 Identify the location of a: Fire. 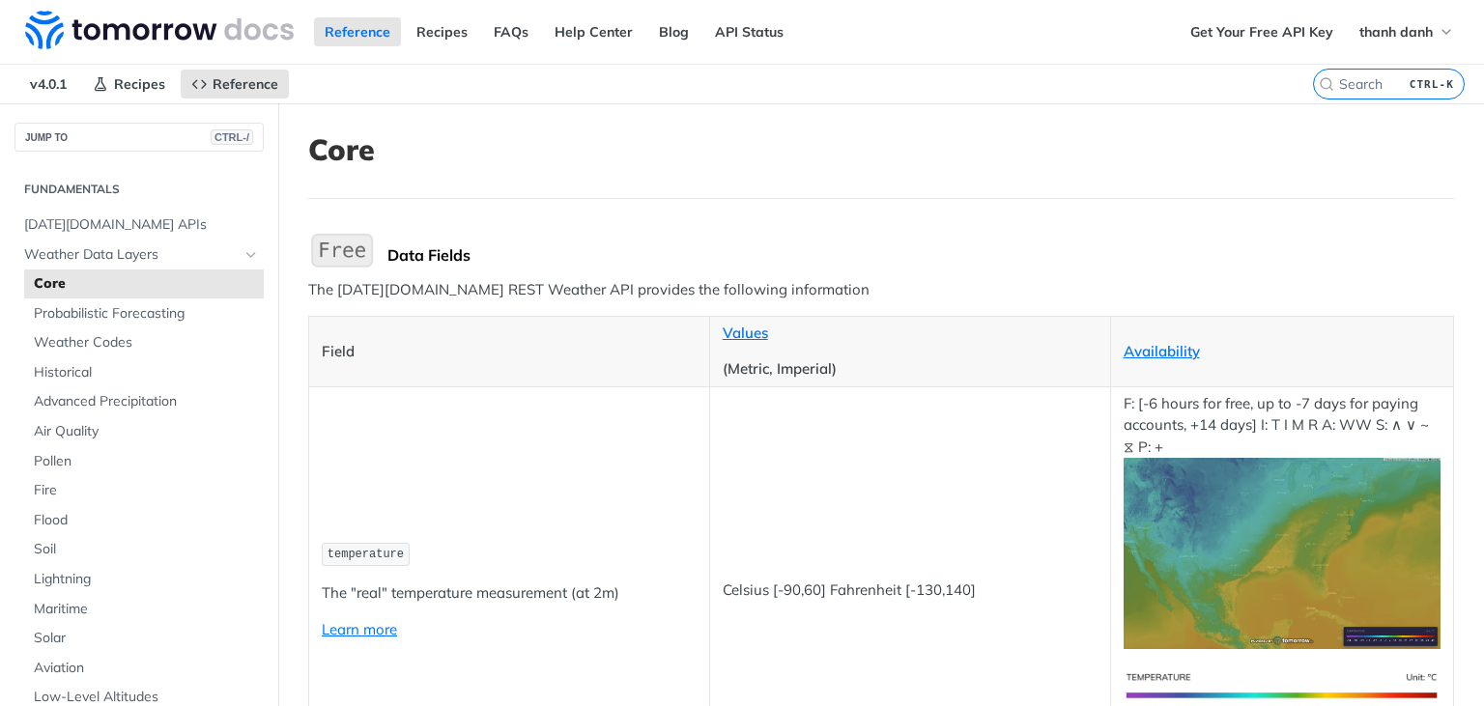
(144, 491).